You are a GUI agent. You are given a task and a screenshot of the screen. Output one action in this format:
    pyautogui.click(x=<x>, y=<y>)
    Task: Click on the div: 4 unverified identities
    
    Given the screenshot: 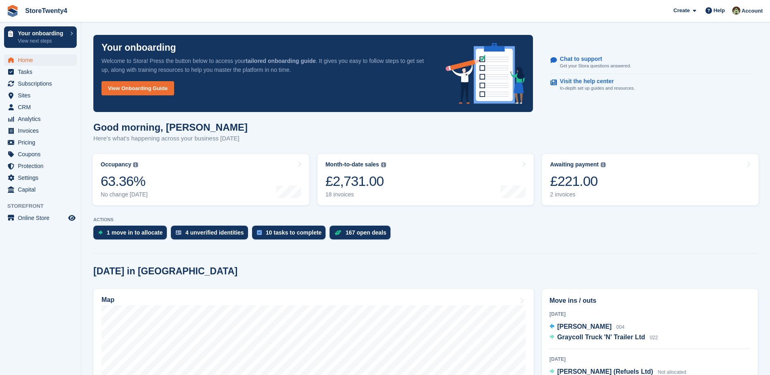 What is the action you would take?
    pyautogui.click(x=215, y=233)
    